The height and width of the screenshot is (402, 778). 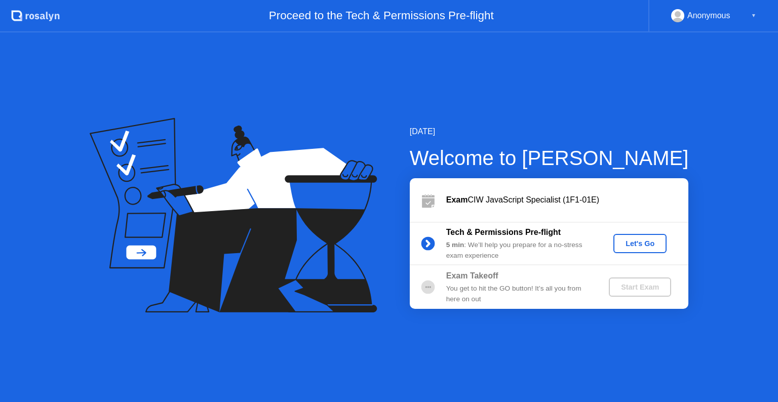 I want to click on div: Anonymous, so click(x=708, y=16).